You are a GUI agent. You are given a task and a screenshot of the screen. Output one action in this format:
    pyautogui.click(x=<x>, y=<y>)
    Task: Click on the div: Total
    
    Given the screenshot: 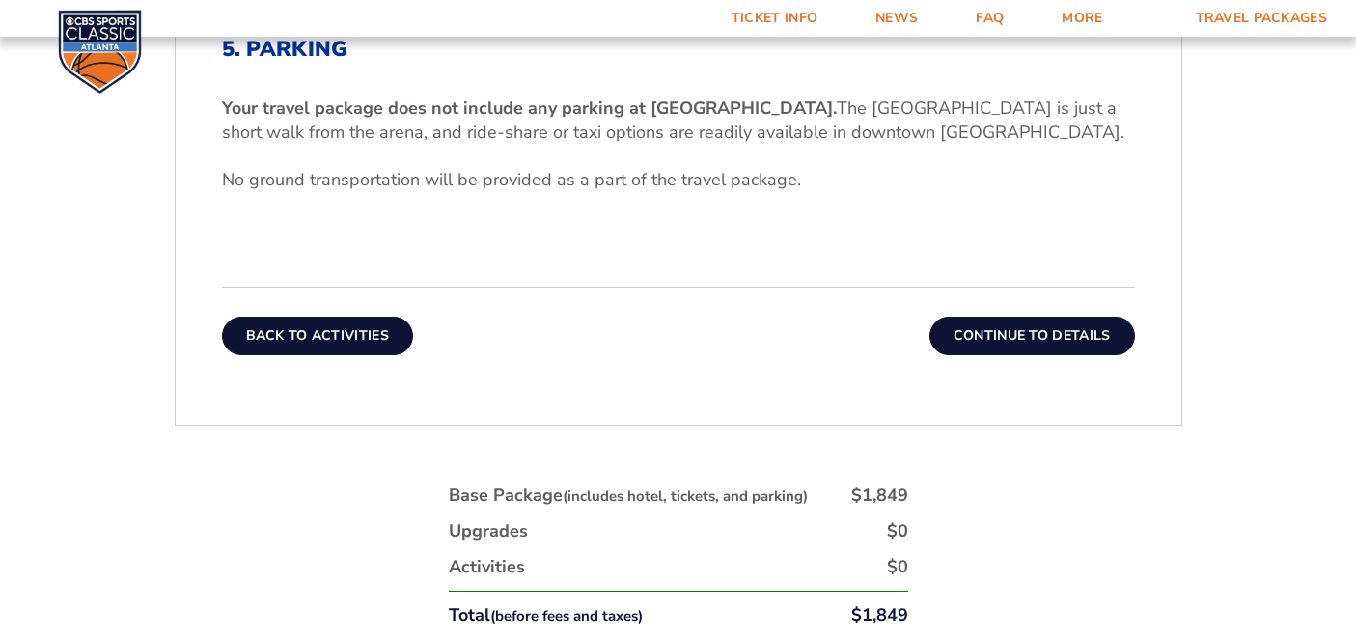 What is the action you would take?
    pyautogui.click(x=545, y=615)
    